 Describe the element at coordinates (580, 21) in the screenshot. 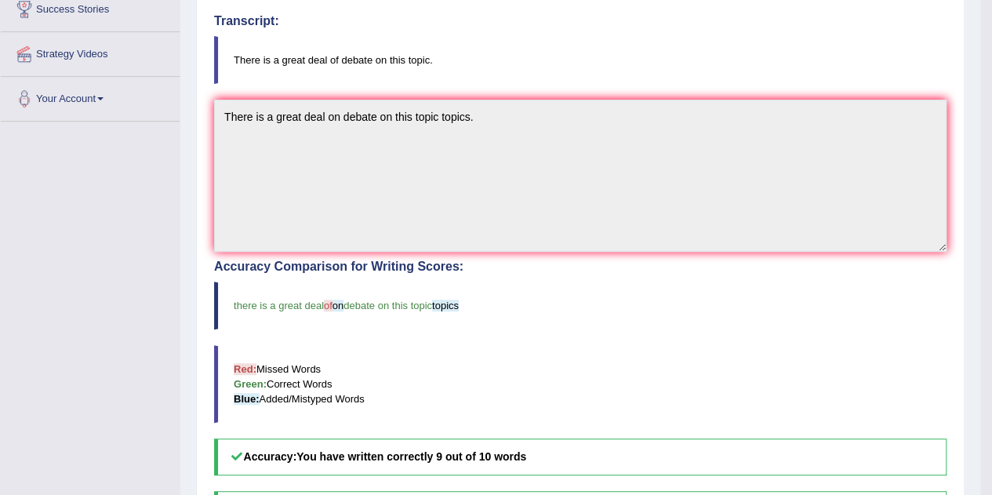

I see `h4: Transcript:` at that location.